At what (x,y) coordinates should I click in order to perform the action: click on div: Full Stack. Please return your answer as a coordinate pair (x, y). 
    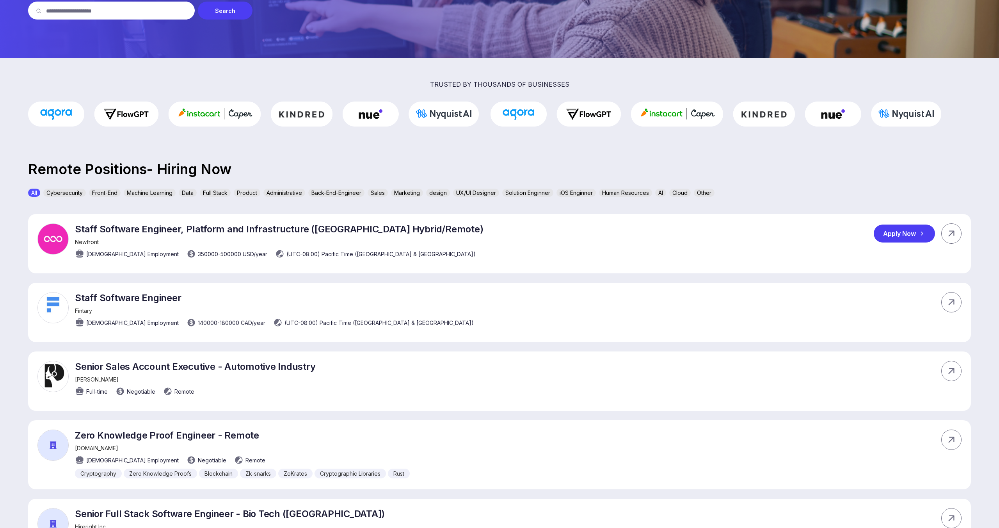
    Looking at the image, I should click on (215, 192).